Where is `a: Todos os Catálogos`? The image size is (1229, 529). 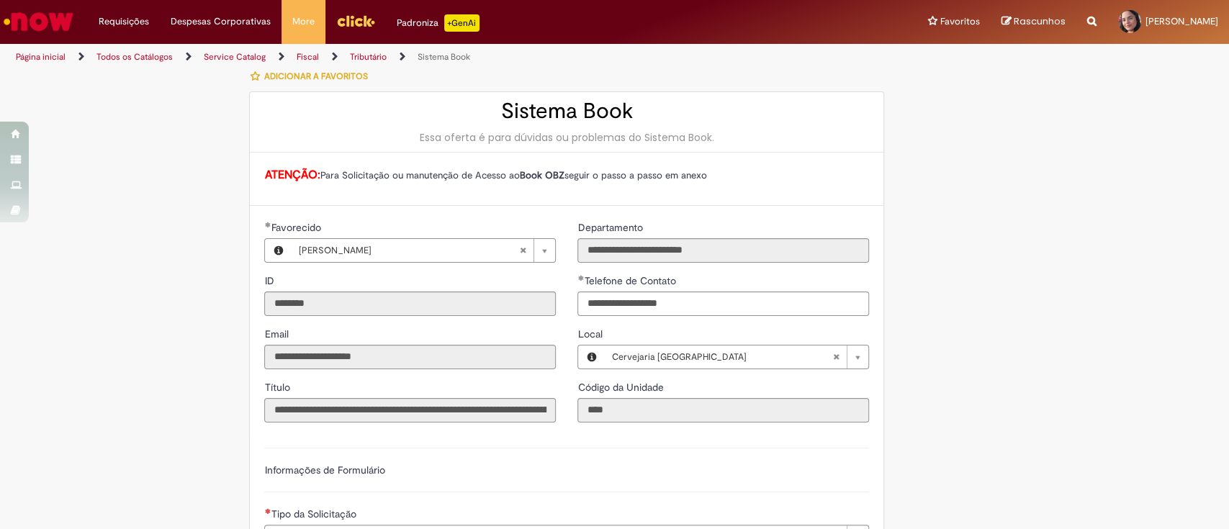 a: Todos os Catálogos is located at coordinates (135, 57).